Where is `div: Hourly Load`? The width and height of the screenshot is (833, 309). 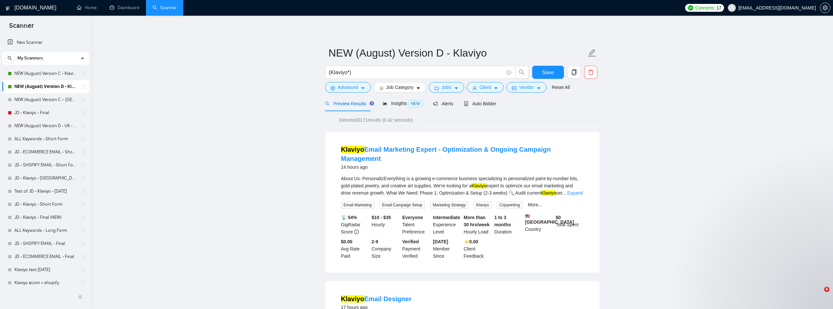
div: Hourly Load is located at coordinates (478, 225).